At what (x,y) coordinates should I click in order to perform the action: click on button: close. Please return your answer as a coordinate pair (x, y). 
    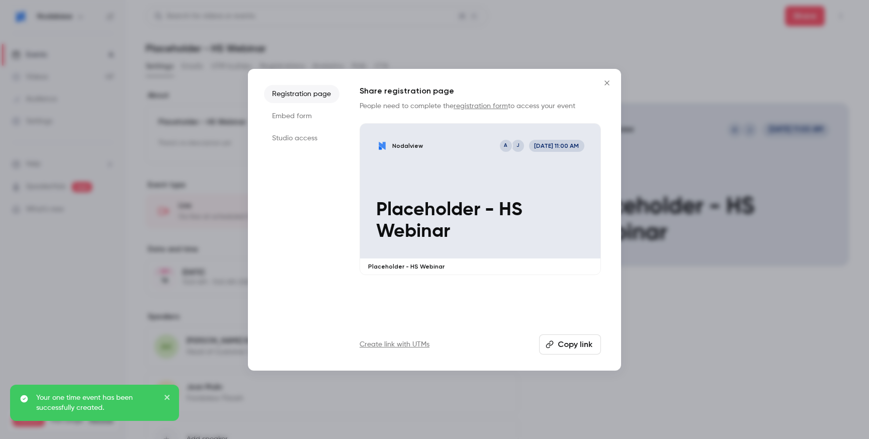
    Looking at the image, I should click on (167, 399).